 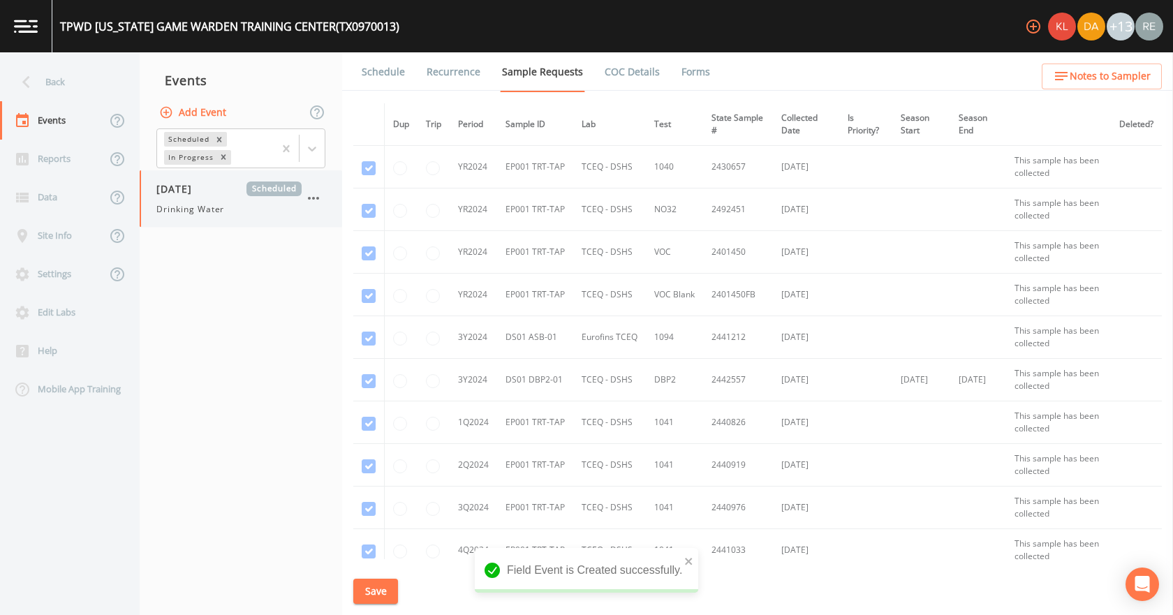 I want to click on td: 2430657, so click(x=738, y=167).